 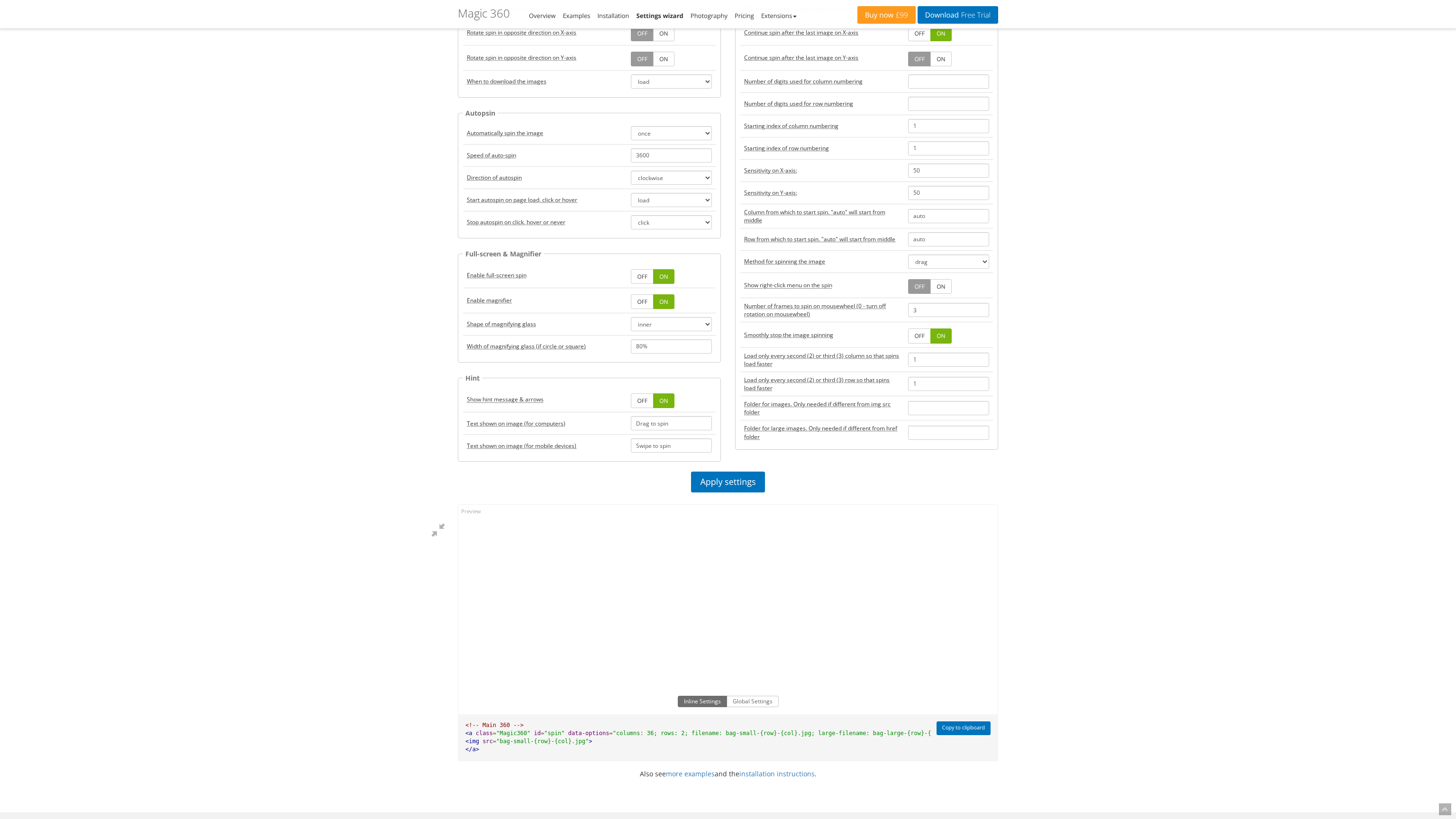 I want to click on acronym: fullscreen, so click(x=497, y=275).